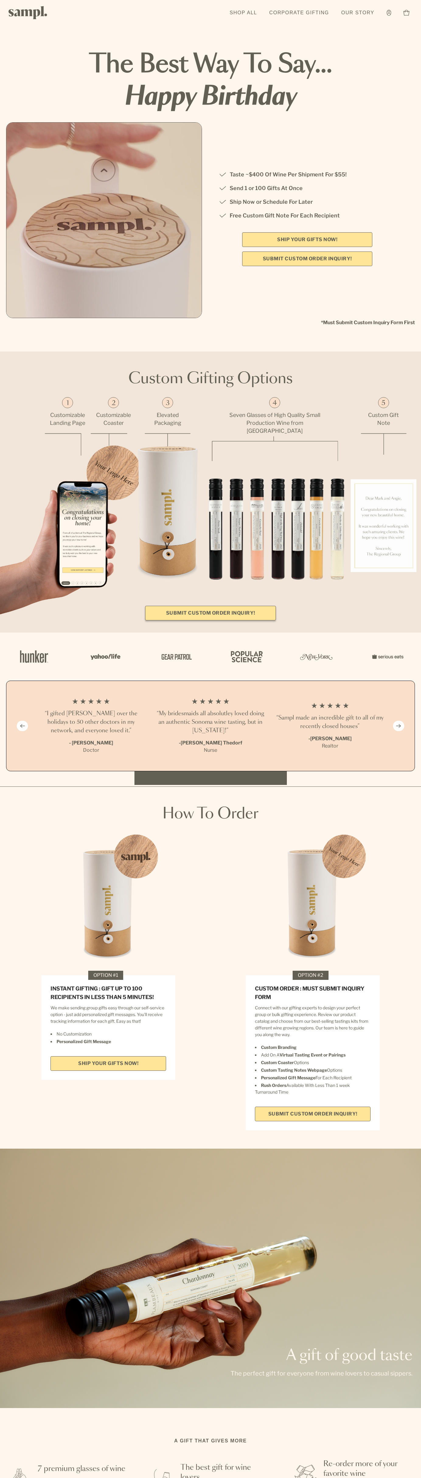  What do you see at coordinates (383, 403) in the screenshot?
I see `span: 5` at bounding box center [383, 403].